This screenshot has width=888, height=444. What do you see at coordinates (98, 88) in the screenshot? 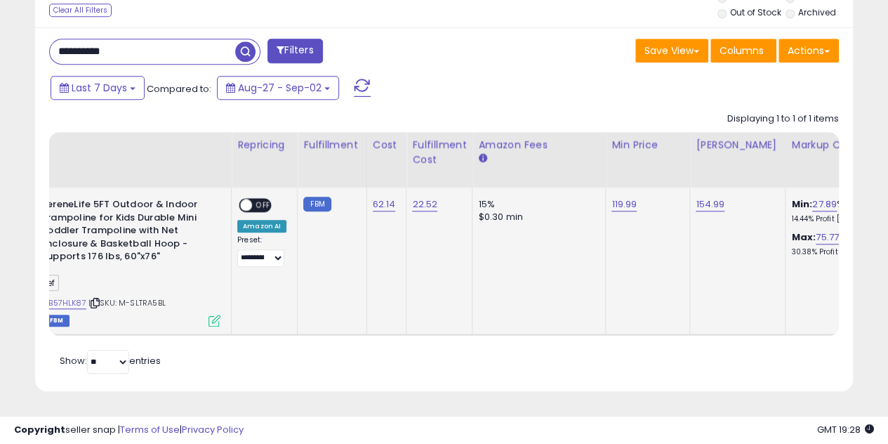
I see `button: Last 7 Days` at bounding box center [98, 88].